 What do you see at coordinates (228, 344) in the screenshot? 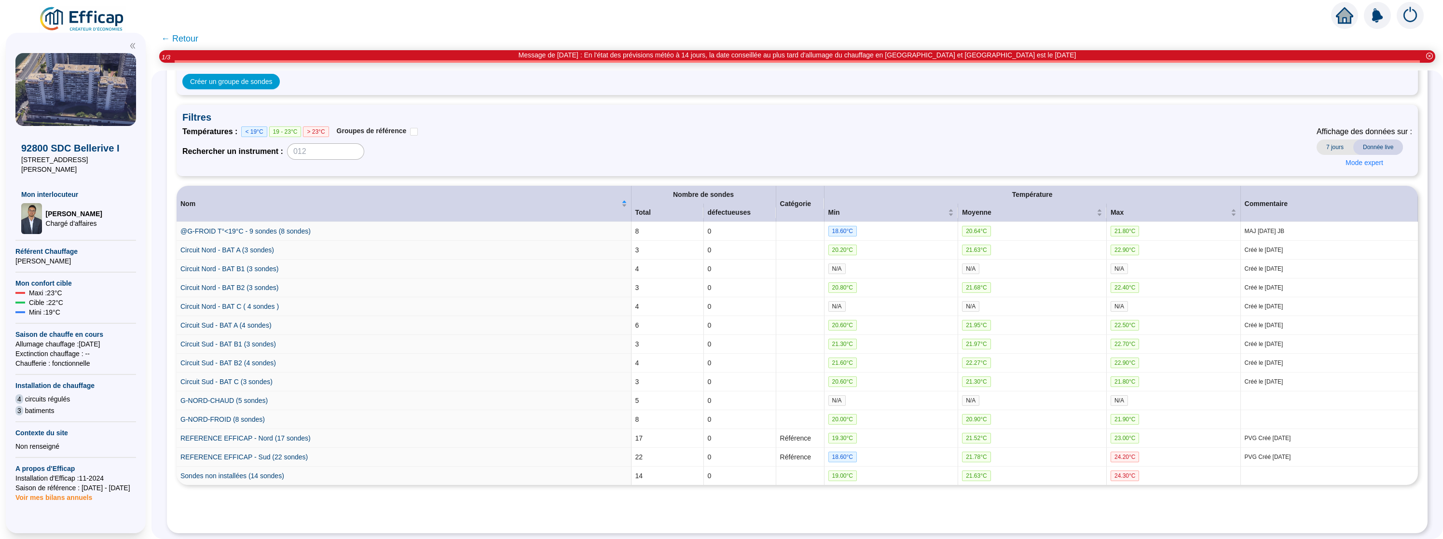
I see `a: Circuit Sud - BAT B1 (3 sondes)` at bounding box center [228, 344].